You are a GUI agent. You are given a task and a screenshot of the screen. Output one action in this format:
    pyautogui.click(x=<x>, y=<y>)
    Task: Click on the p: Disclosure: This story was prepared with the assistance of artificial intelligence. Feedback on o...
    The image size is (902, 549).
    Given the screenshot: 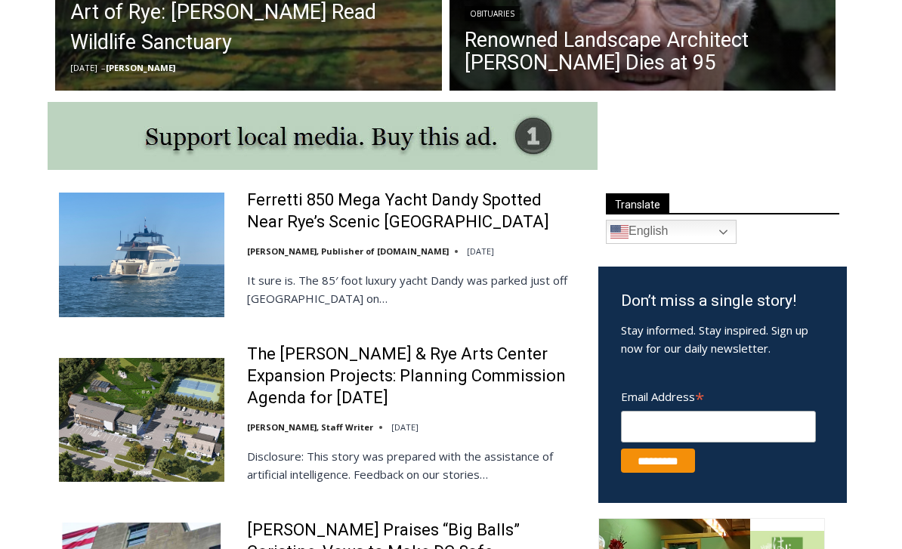 What is the action you would take?
    pyautogui.click(x=412, y=465)
    